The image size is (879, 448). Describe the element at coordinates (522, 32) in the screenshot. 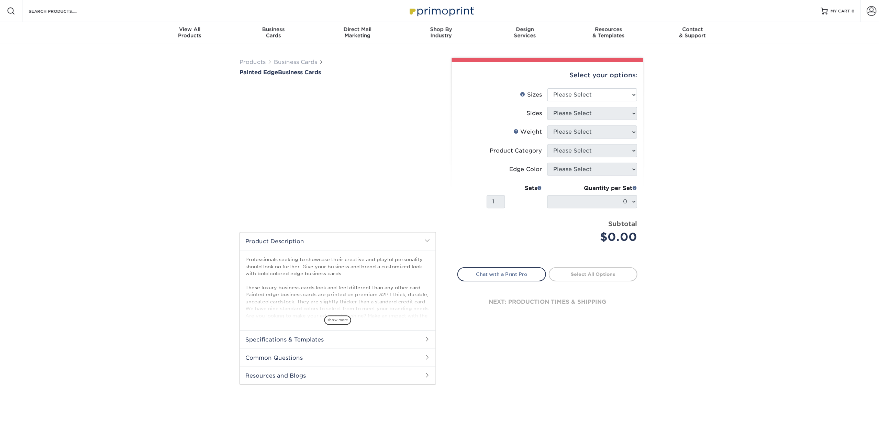

I see `div: Services` at that location.